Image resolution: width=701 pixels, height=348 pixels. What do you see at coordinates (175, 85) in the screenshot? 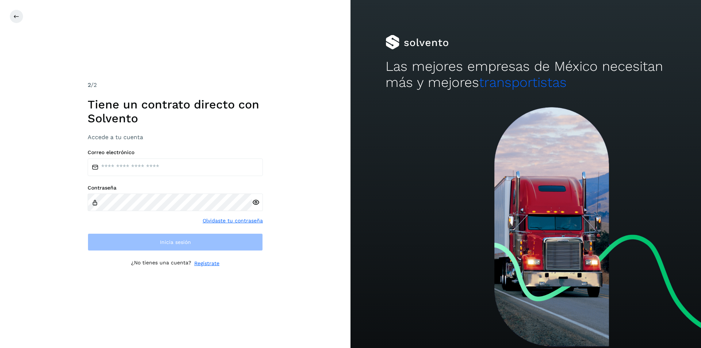
I see `div: /2` at bounding box center [175, 85].